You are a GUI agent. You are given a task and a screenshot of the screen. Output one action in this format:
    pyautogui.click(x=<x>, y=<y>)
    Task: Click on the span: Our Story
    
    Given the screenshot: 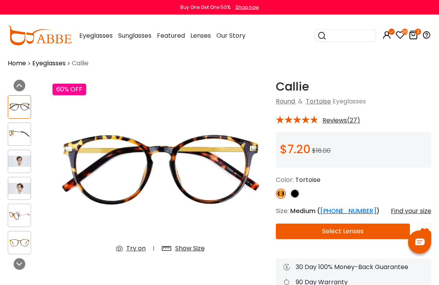 What is the action you would take?
    pyautogui.click(x=231, y=35)
    